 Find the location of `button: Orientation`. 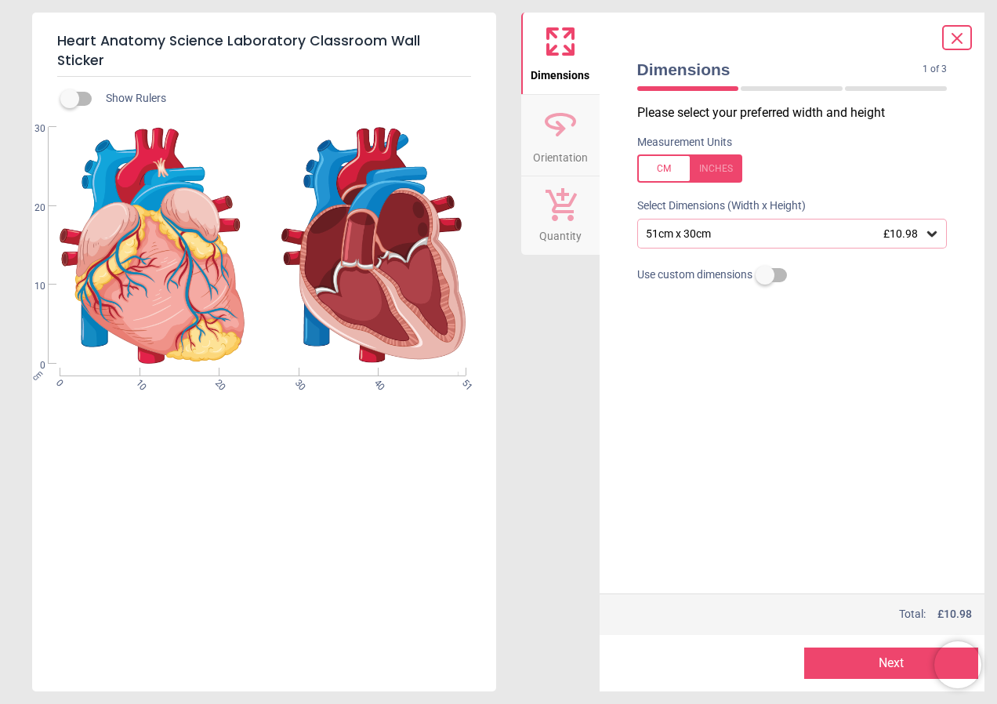

button: Orientation is located at coordinates (560, 136).